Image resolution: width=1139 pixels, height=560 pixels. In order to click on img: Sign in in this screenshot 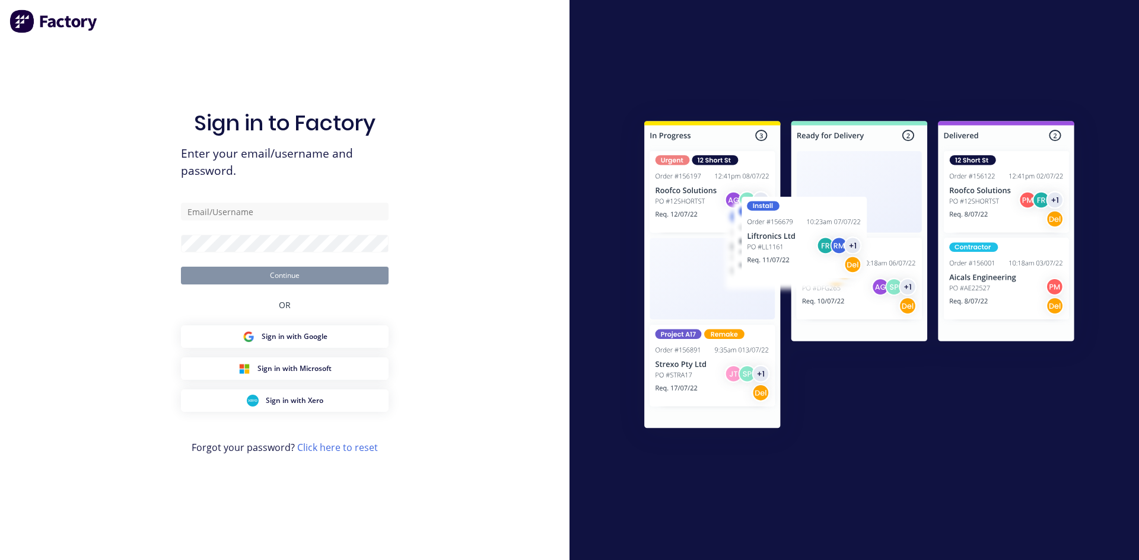, I will do `click(859, 277)`.